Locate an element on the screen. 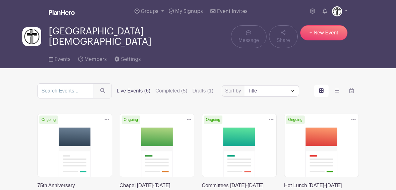 The height and width of the screenshot is (190, 396). label: Sort by is located at coordinates (234, 91).